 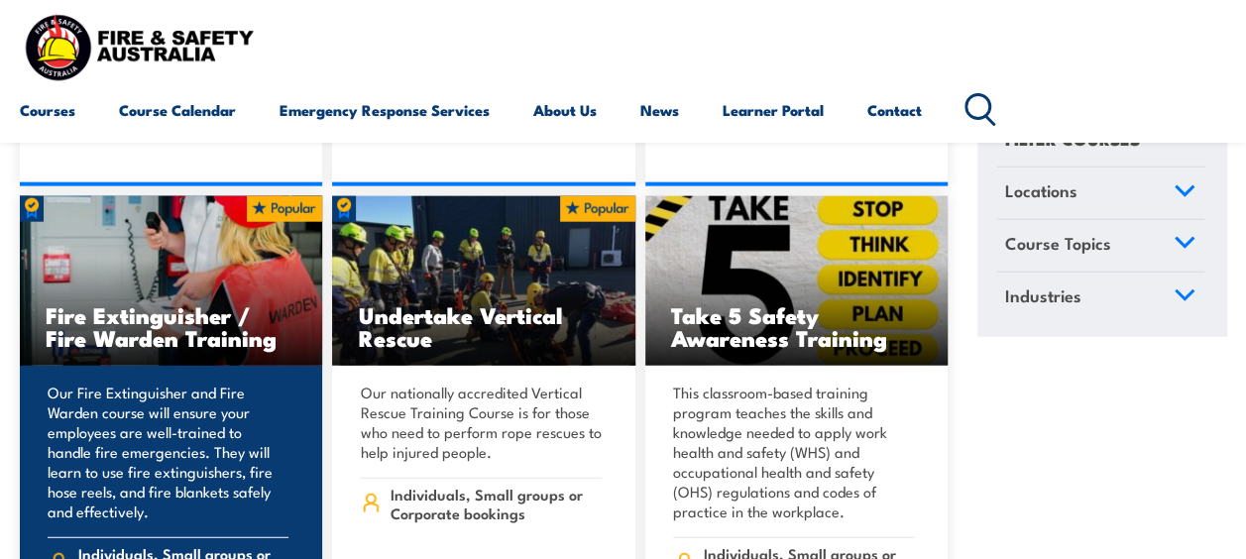 I want to click on a: Courses, so click(x=48, y=110).